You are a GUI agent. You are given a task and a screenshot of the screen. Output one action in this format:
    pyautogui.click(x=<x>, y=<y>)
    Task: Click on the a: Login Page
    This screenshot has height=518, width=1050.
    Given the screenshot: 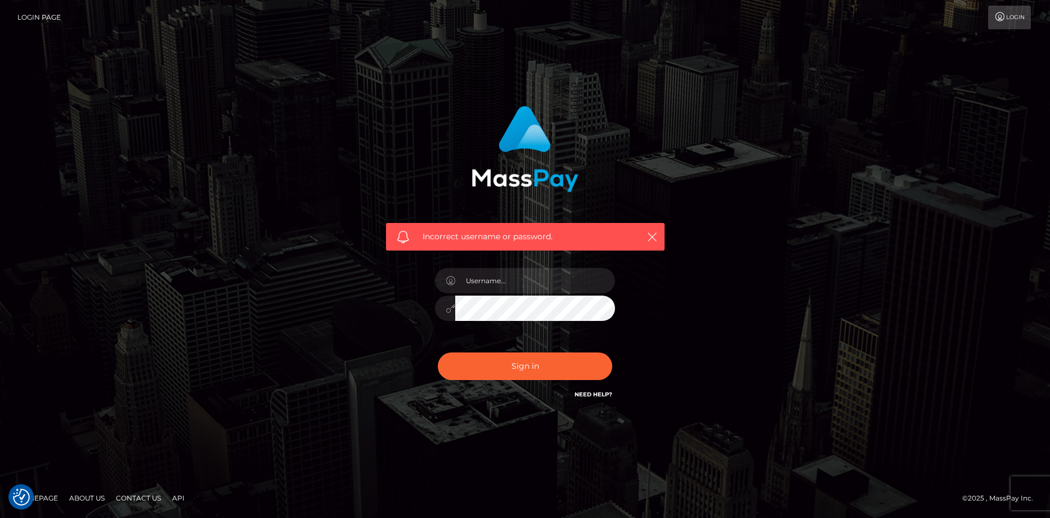 What is the action you would take?
    pyautogui.click(x=39, y=17)
    